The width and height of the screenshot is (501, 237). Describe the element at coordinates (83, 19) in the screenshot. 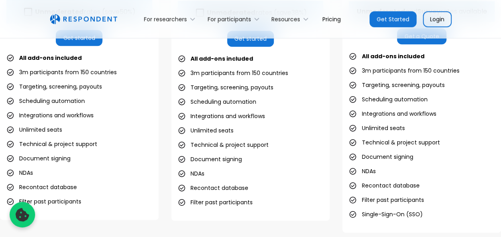

I see `img: Untitled UI logotext` at that location.